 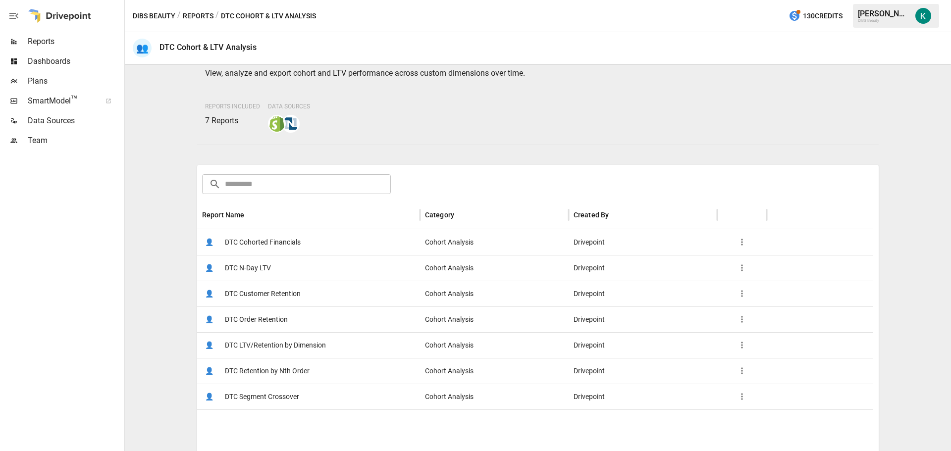 I want to click on span: Reports, so click(x=75, y=42).